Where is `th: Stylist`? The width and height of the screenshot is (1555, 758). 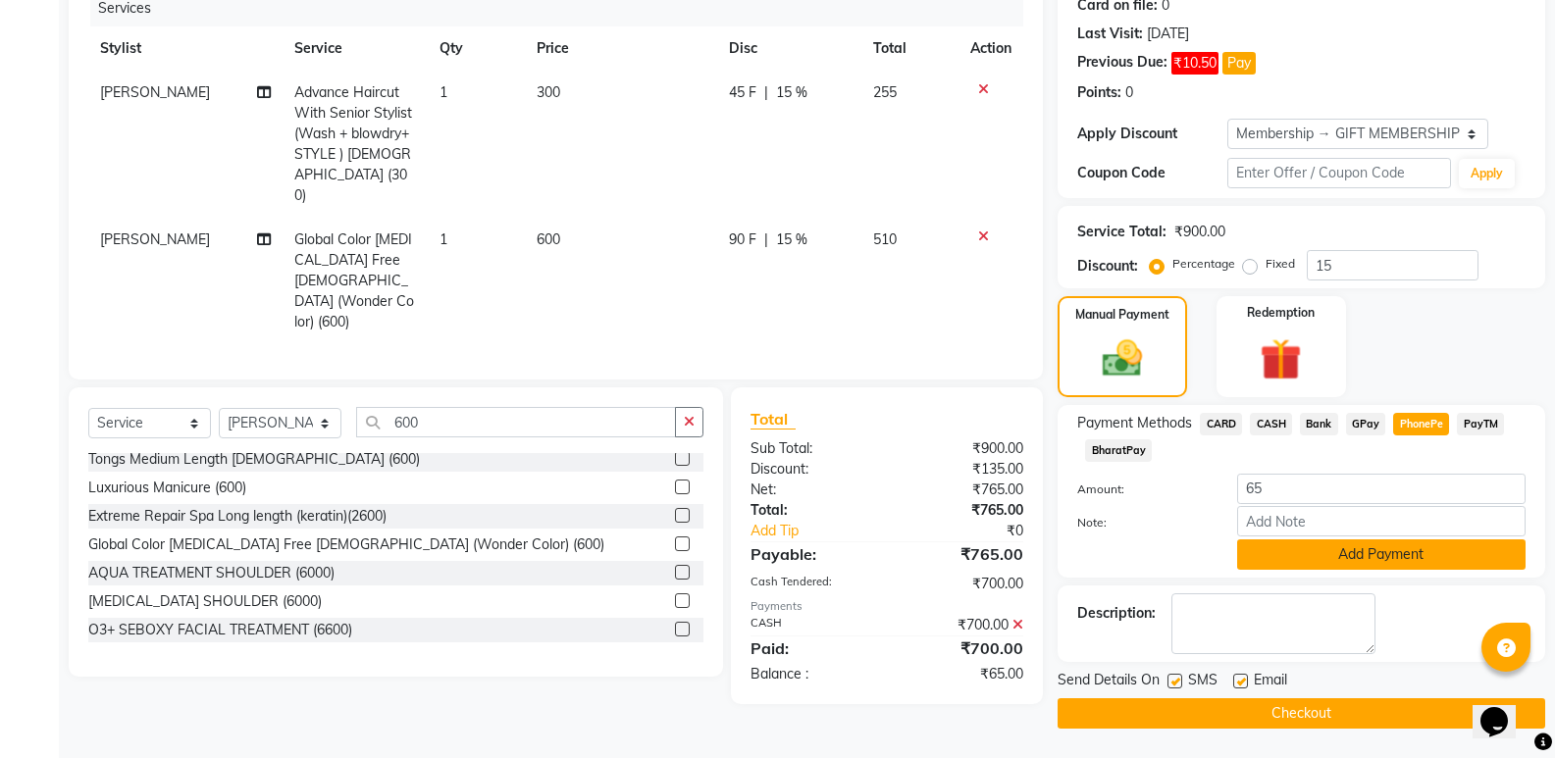
th: Stylist is located at coordinates (185, 48).